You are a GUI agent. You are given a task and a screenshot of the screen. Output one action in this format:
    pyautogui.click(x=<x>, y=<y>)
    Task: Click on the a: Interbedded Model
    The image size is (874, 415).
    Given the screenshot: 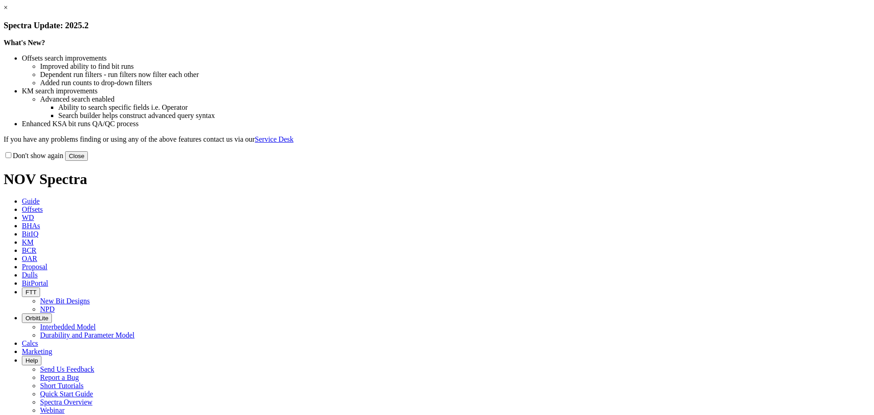 What is the action you would take?
    pyautogui.click(x=68, y=326)
    